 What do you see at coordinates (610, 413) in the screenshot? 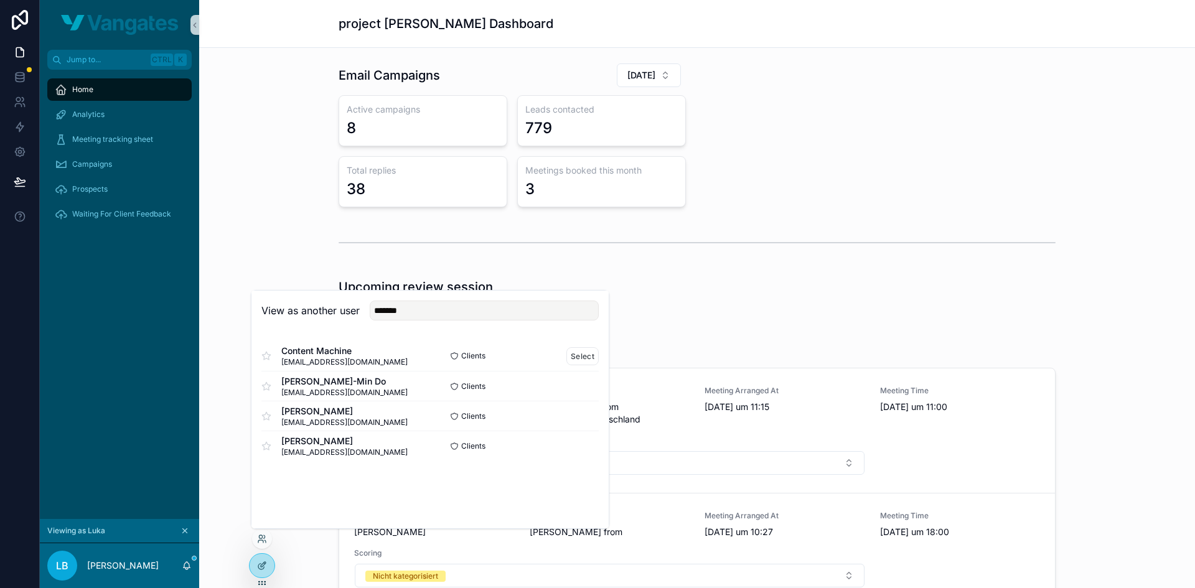
I see `span: Verena Smykalla from Nippon Gases Deutschland` at bounding box center [610, 413].